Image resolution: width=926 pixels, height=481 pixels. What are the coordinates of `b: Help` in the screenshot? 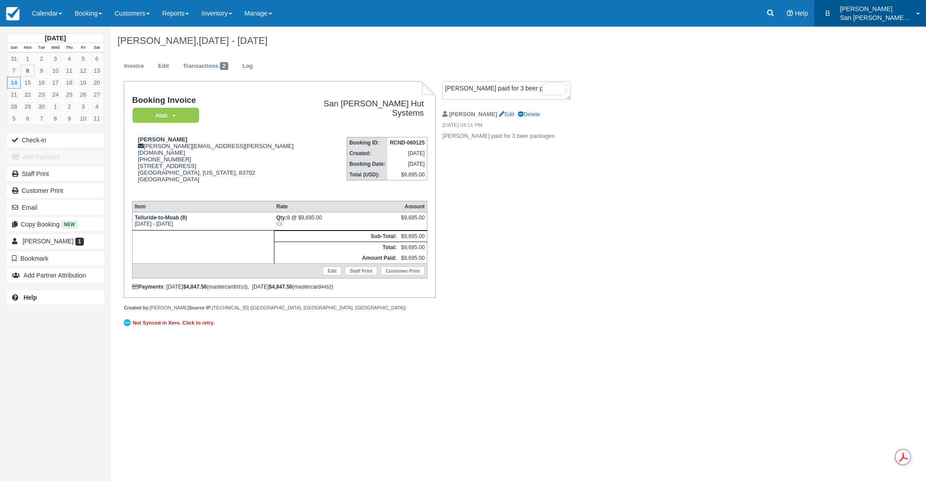 It's located at (30, 298).